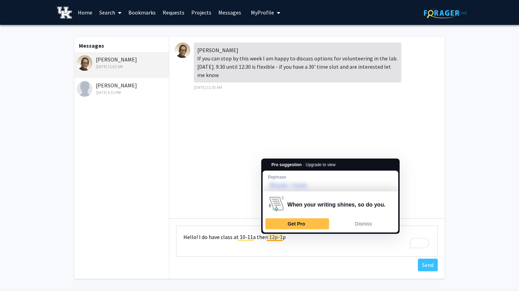 This screenshot has width=519, height=296. I want to click on textarea: To enrich screen reader interactions, please activate Accessibility in Grammarly extension settings, so click(307, 241).